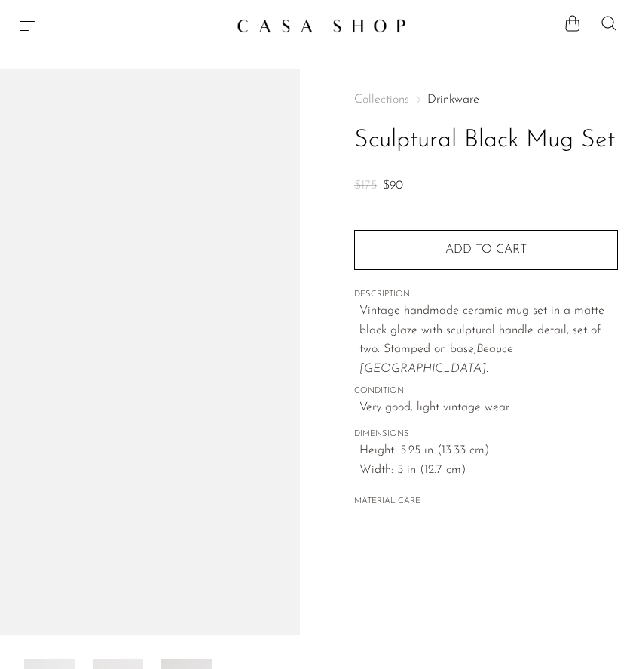 The width and height of the screenshot is (636, 669). Describe the element at coordinates (453, 99) in the screenshot. I see `a: Drinkware` at that location.